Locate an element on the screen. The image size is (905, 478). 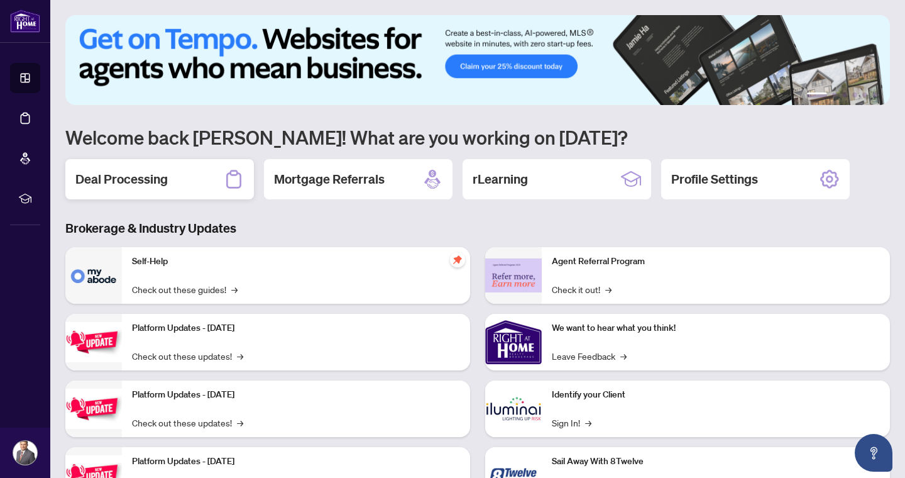
h2: rLearning is located at coordinates (500, 179).